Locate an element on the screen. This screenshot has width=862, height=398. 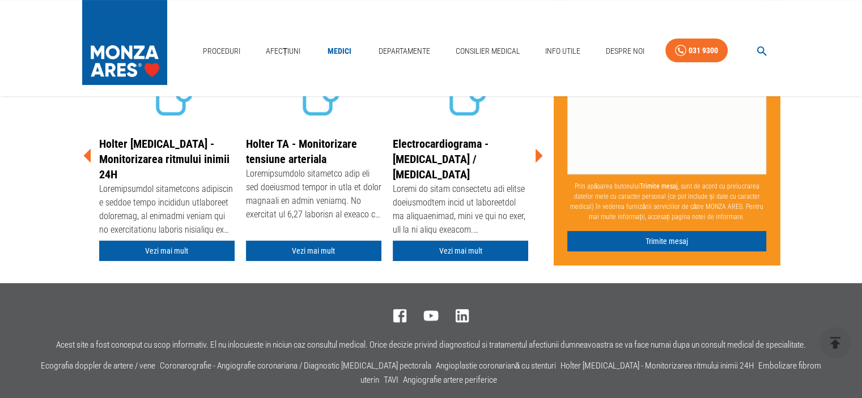
a: Medici is located at coordinates (339, 51).